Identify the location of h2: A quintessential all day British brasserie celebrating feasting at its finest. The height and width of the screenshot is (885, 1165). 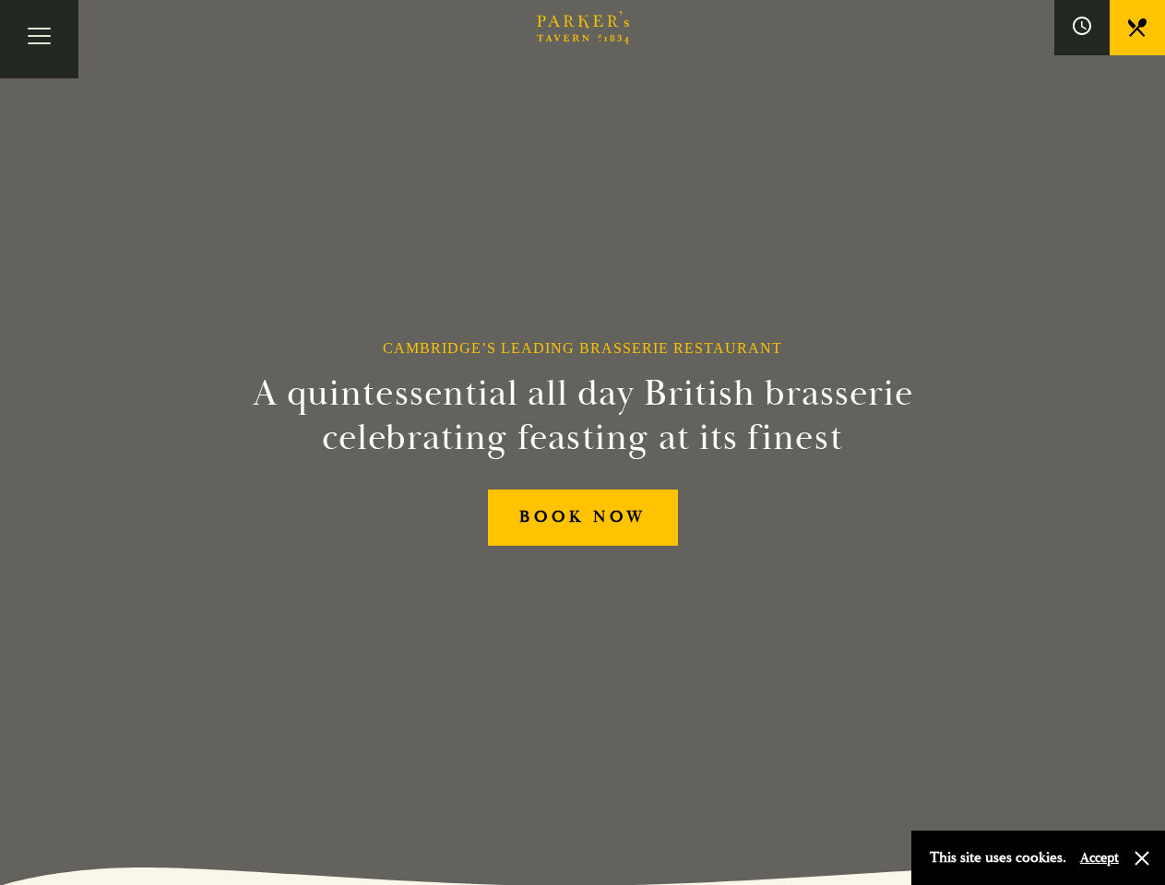
(583, 416).